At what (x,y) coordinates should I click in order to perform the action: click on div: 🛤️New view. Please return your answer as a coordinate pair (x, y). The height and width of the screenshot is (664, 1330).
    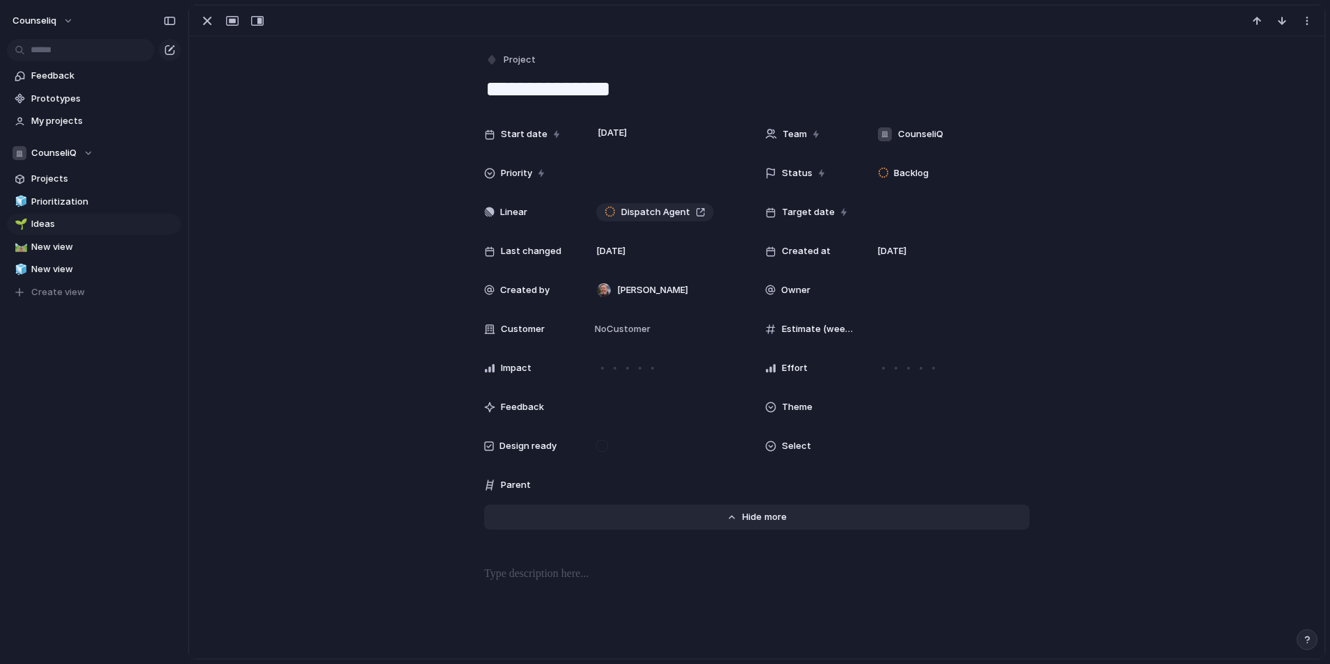
    Looking at the image, I should click on (94, 247).